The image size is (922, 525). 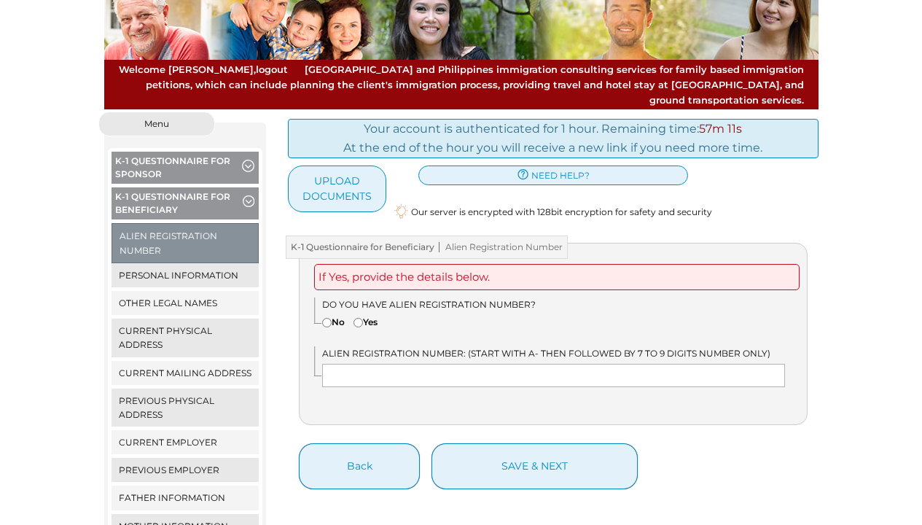 I want to click on button: Back, so click(x=359, y=466).